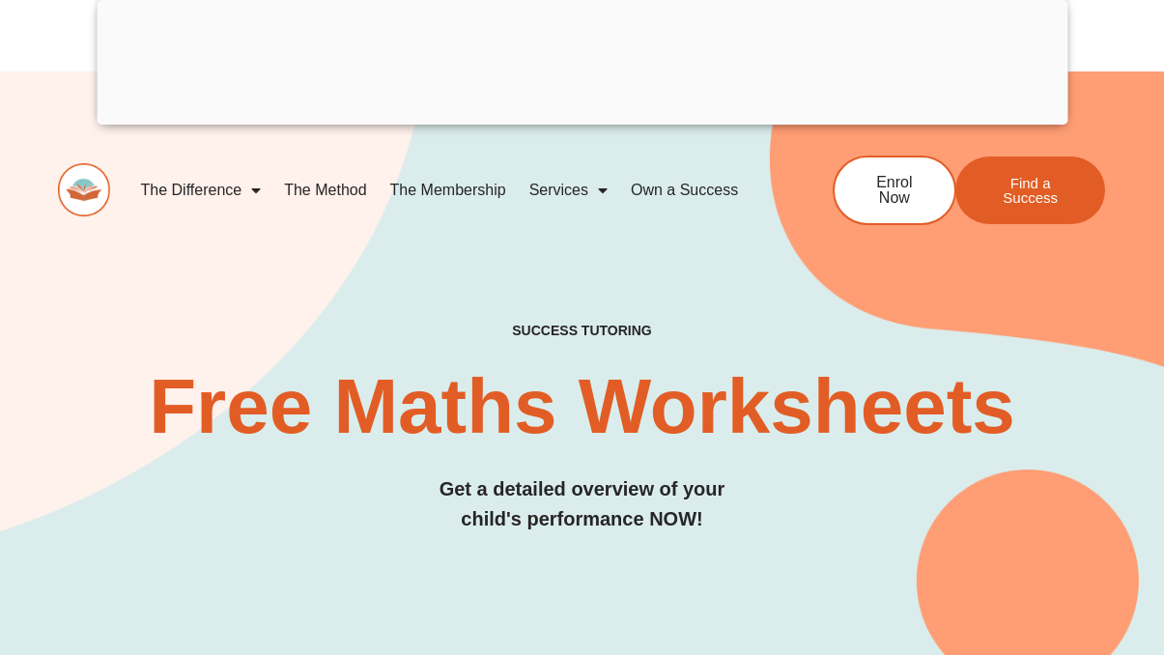  What do you see at coordinates (448, 190) in the screenshot?
I see `a: The Membership` at bounding box center [448, 190].